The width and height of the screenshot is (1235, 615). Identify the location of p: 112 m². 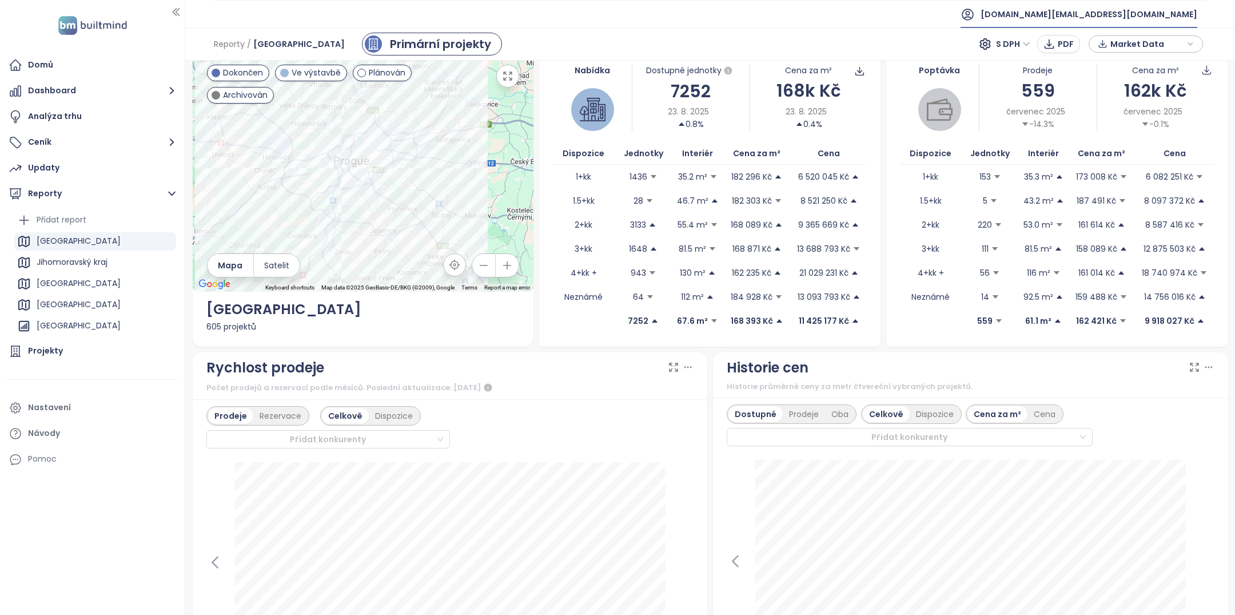
(693, 297).